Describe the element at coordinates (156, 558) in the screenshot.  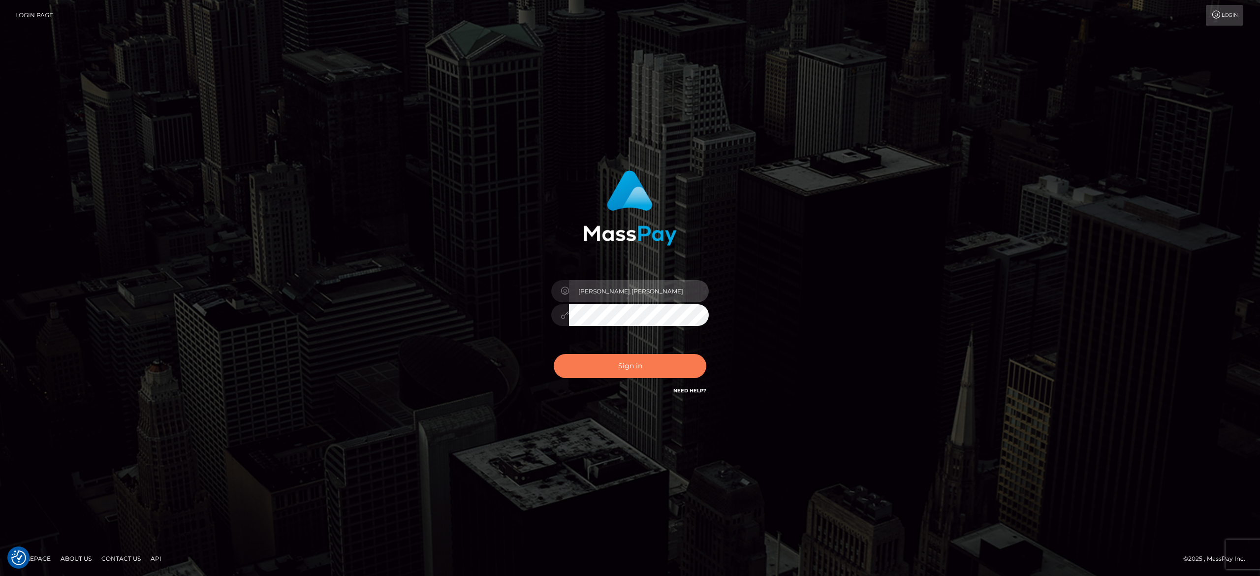
I see `a: API` at that location.